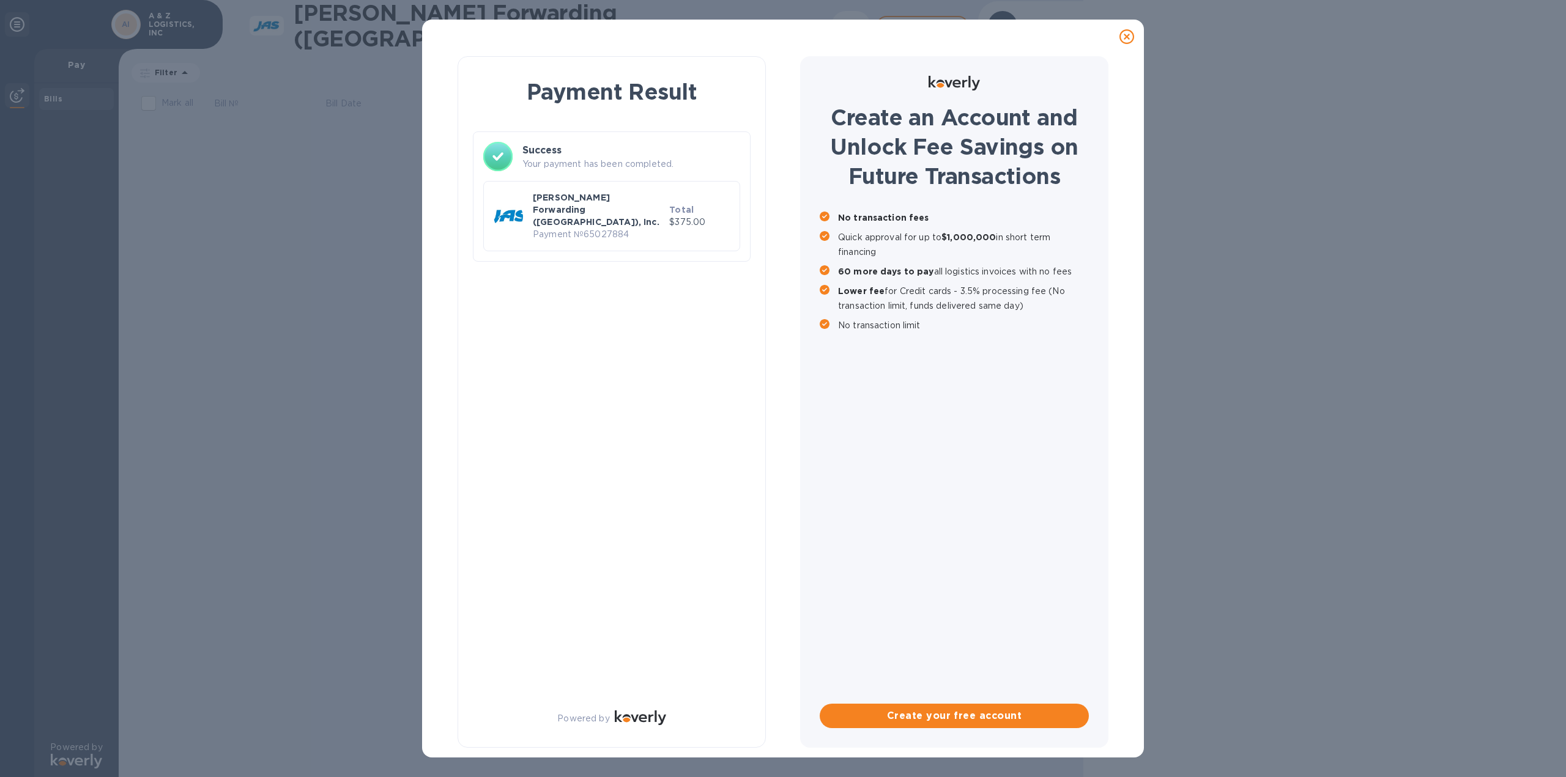 The image size is (1566, 777). Describe the element at coordinates (963, 298) in the screenshot. I see `p: for Credit cards - 3.5% processing fee (No transaction limit, funds delivered same day)` at that location.